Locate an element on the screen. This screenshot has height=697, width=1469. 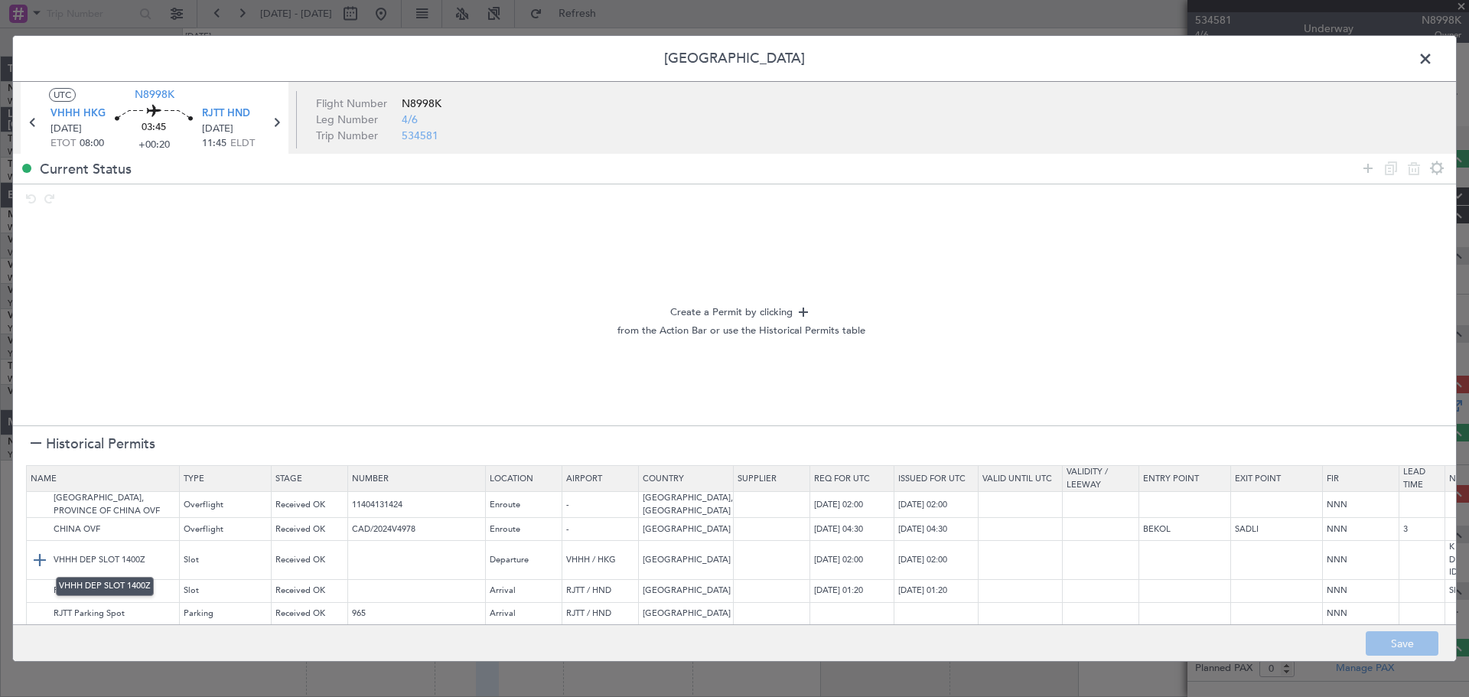
div: VHHH DEP SLOT 1400Z is located at coordinates (105, 586).